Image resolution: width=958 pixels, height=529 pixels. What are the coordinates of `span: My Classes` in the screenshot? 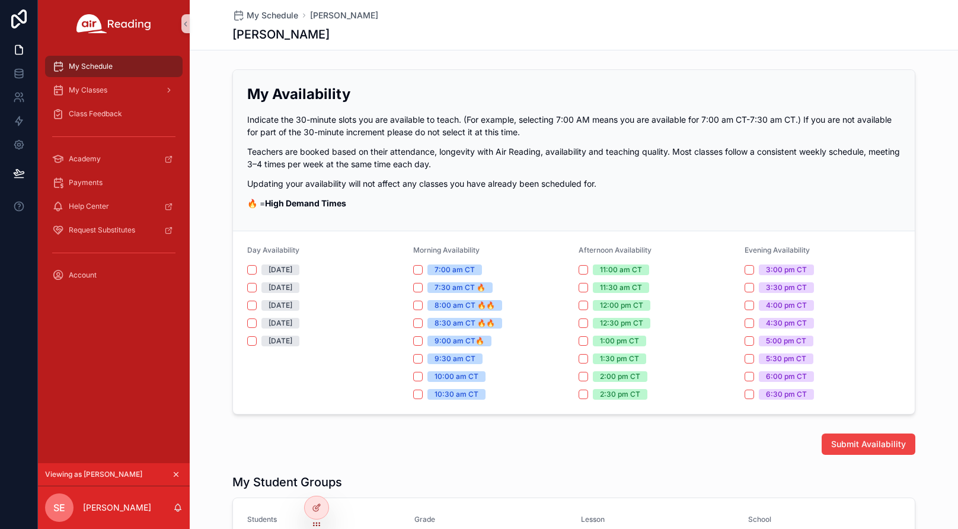 It's located at (88, 90).